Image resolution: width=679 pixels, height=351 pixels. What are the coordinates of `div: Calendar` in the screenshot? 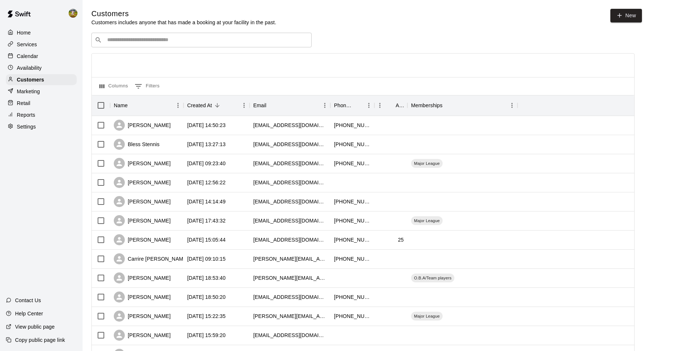 It's located at (41, 56).